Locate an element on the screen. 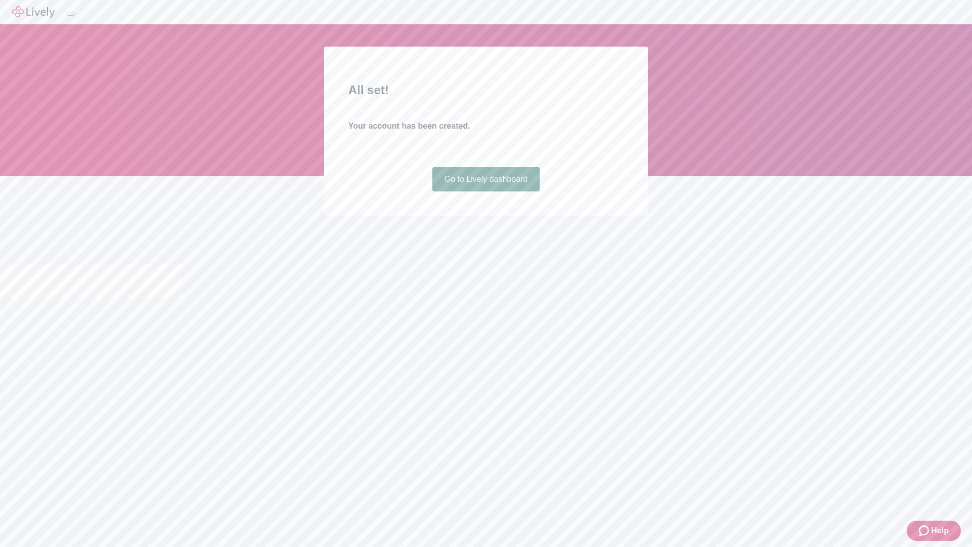 Image resolution: width=972 pixels, height=547 pixels. svg: Zendesk support icon is located at coordinates (925, 531).